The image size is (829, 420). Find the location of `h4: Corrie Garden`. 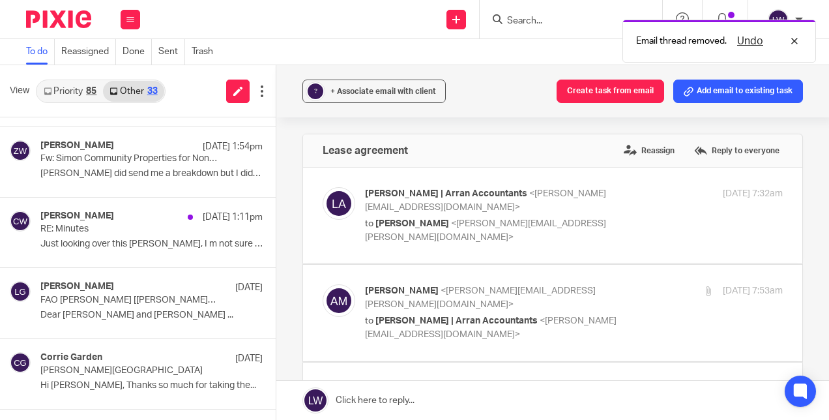

h4: Corrie Garden is located at coordinates (71, 357).